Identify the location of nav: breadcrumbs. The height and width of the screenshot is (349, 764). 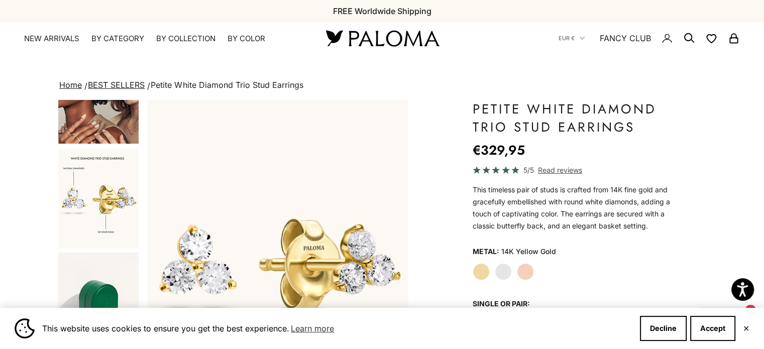
(382, 85).